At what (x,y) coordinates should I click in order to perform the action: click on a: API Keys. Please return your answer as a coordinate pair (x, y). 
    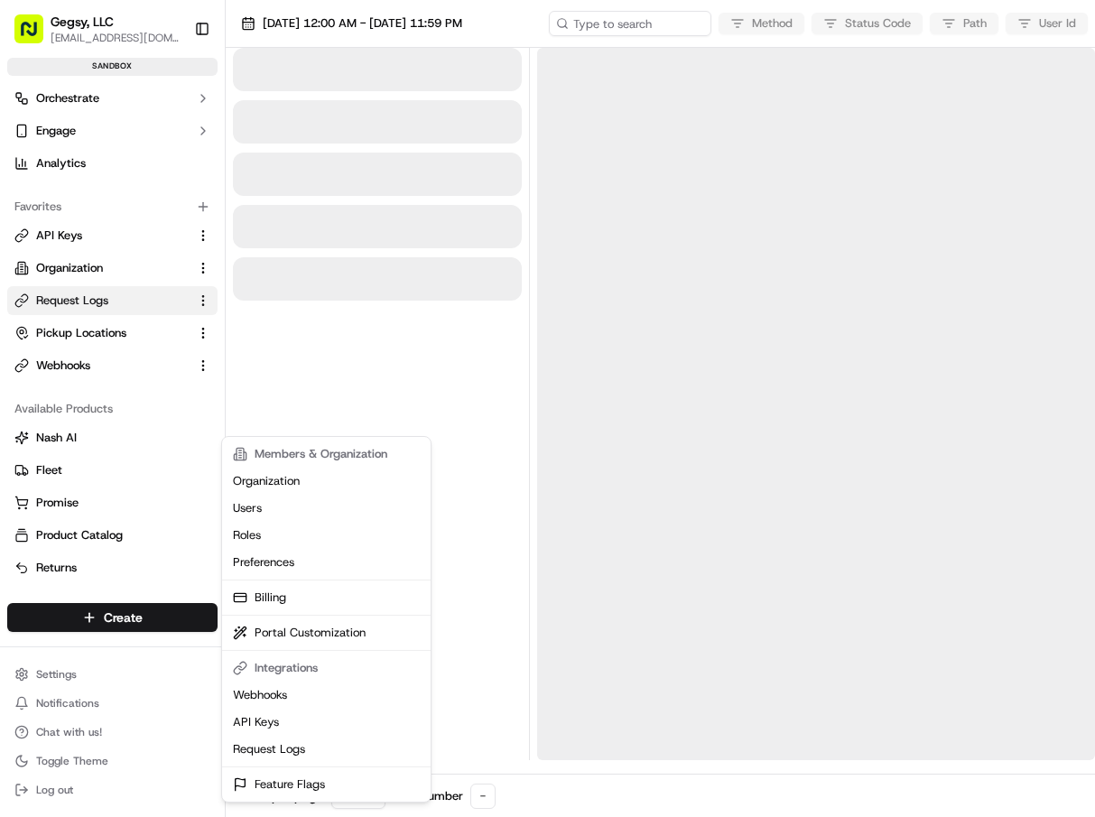
    Looking at the image, I should click on (326, 722).